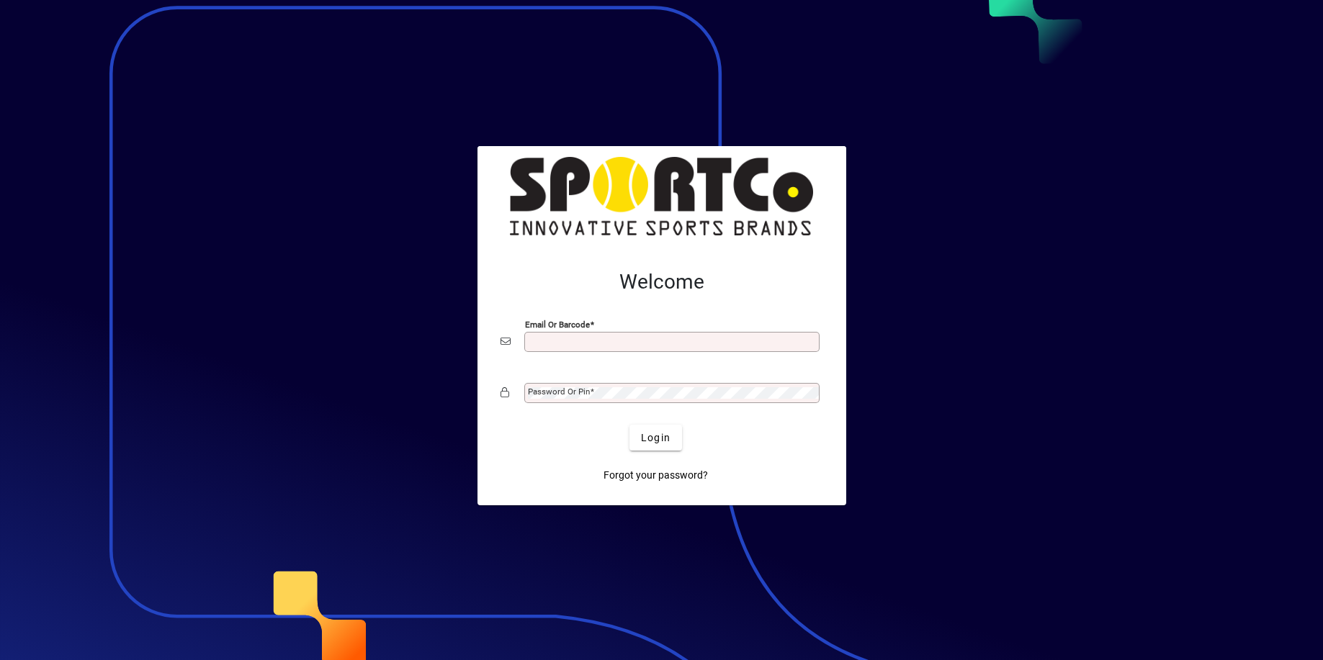 This screenshot has width=1323, height=660. Describe the element at coordinates (655, 475) in the screenshot. I see `a: Forgot your password?` at that location.